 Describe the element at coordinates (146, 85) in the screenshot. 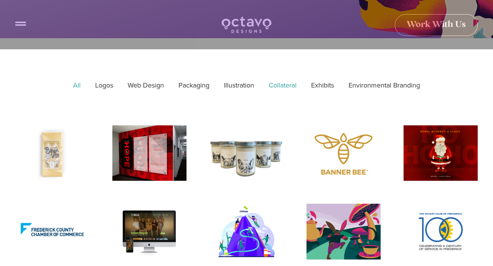

I see `a: Web Design` at that location.